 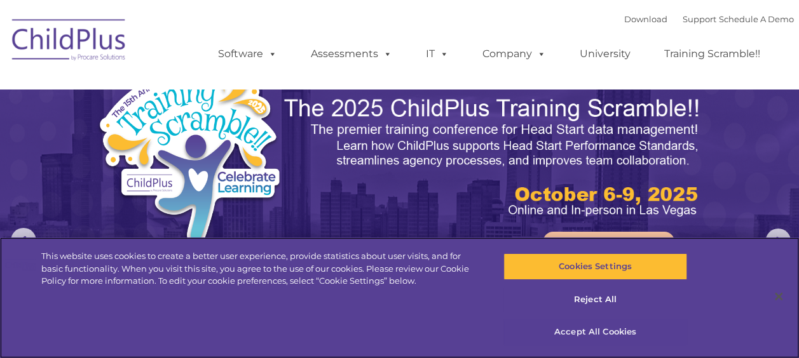 What do you see at coordinates (196, 88) in the screenshot?
I see `span: Last name` at bounding box center [196, 88].